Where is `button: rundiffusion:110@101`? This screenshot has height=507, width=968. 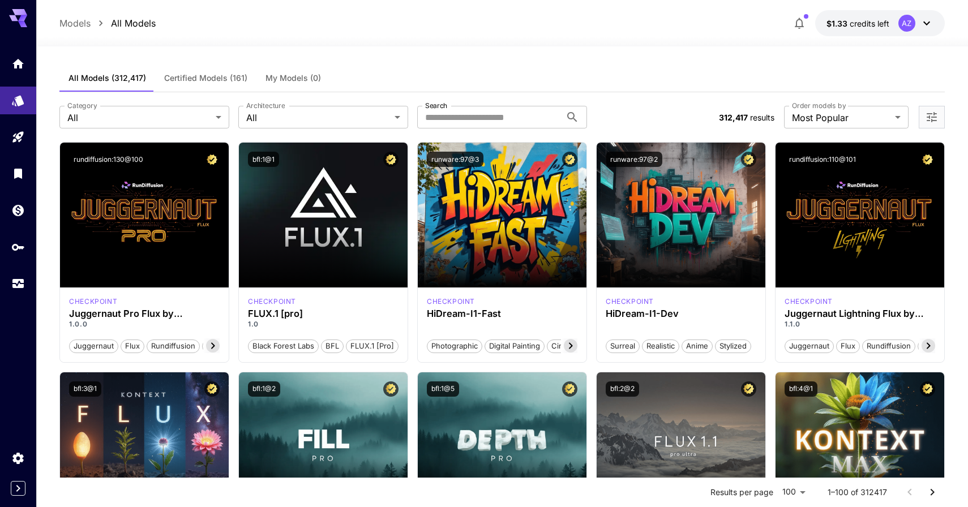
button: rundiffusion:110@101 is located at coordinates (822, 159).